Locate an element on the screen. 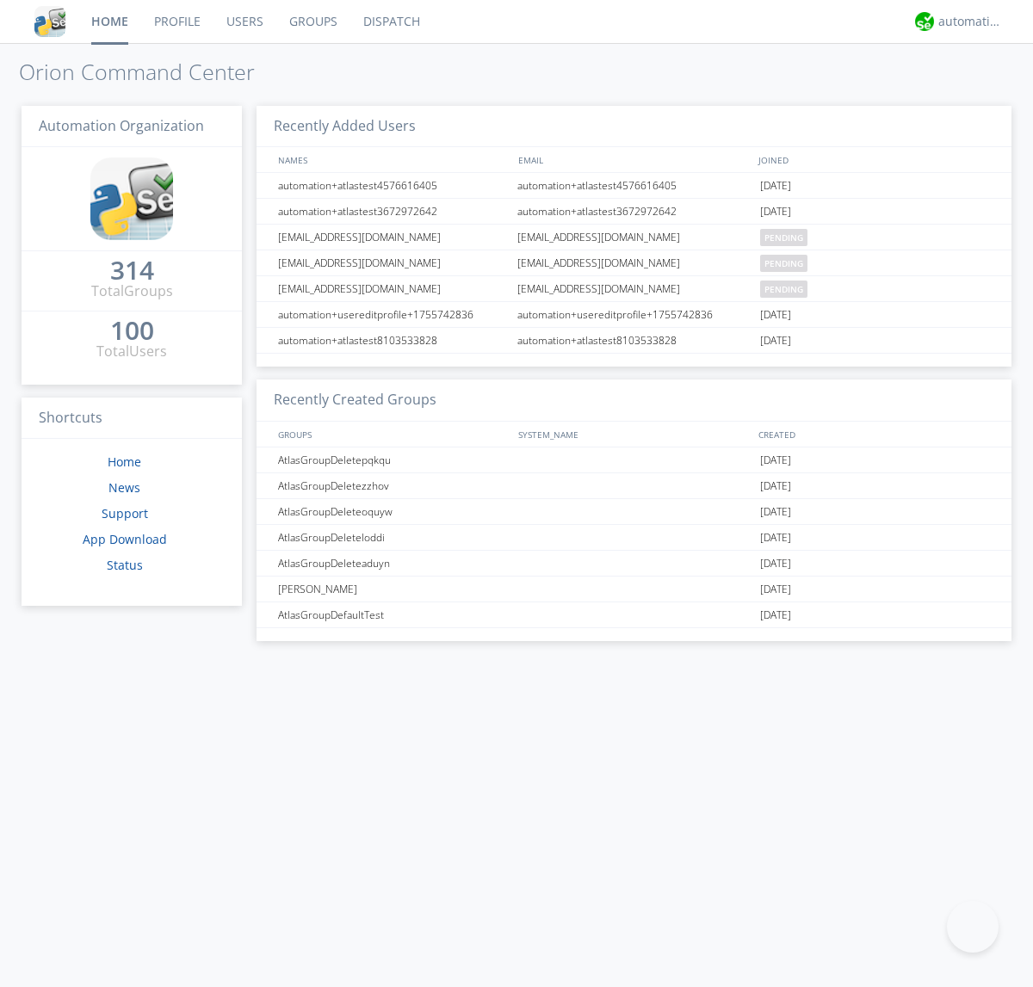  a: App Download is located at coordinates (125, 539).